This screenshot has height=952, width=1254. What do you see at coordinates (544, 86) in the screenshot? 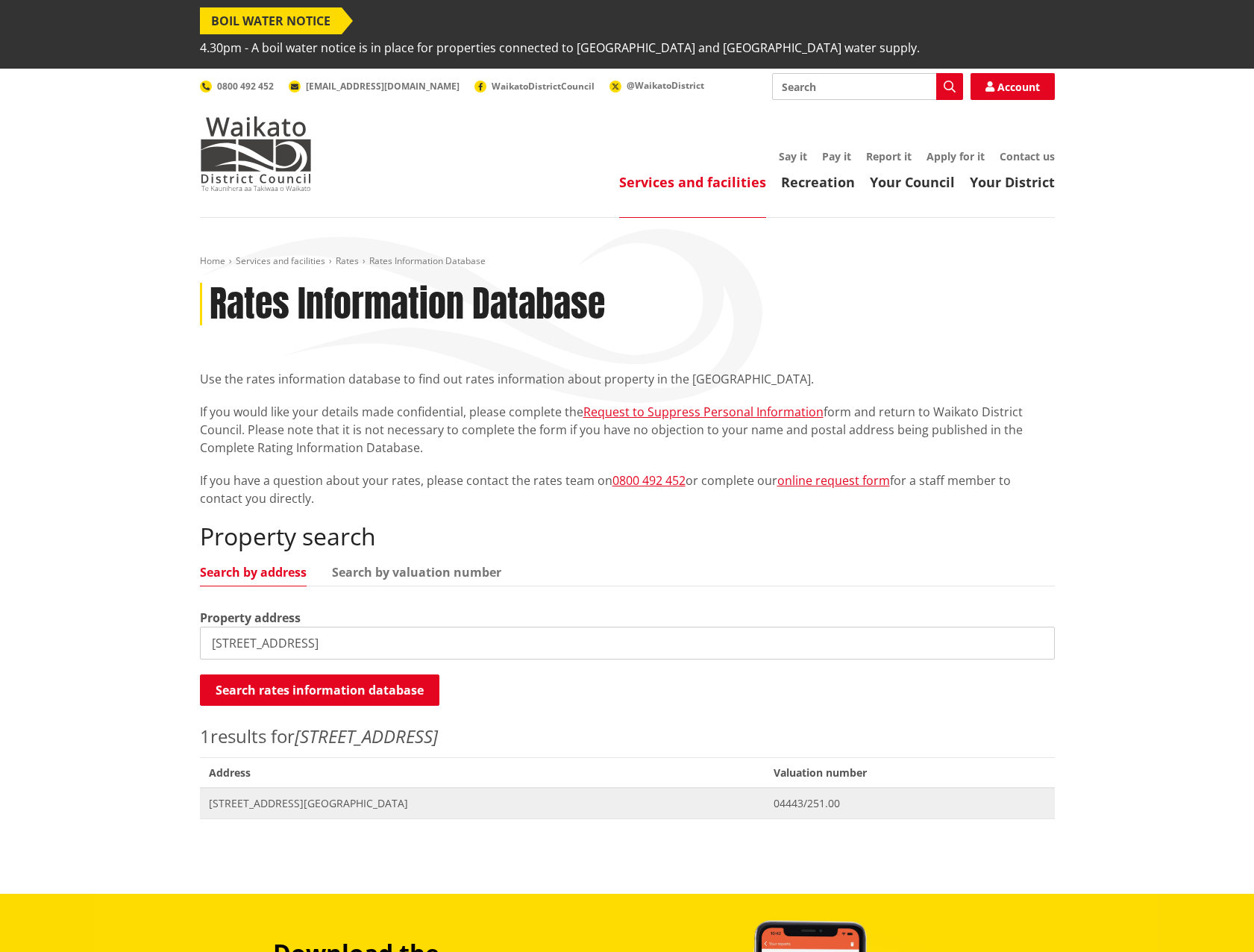
I see `span: WaikatoDistrictCouncil` at bounding box center [544, 86].